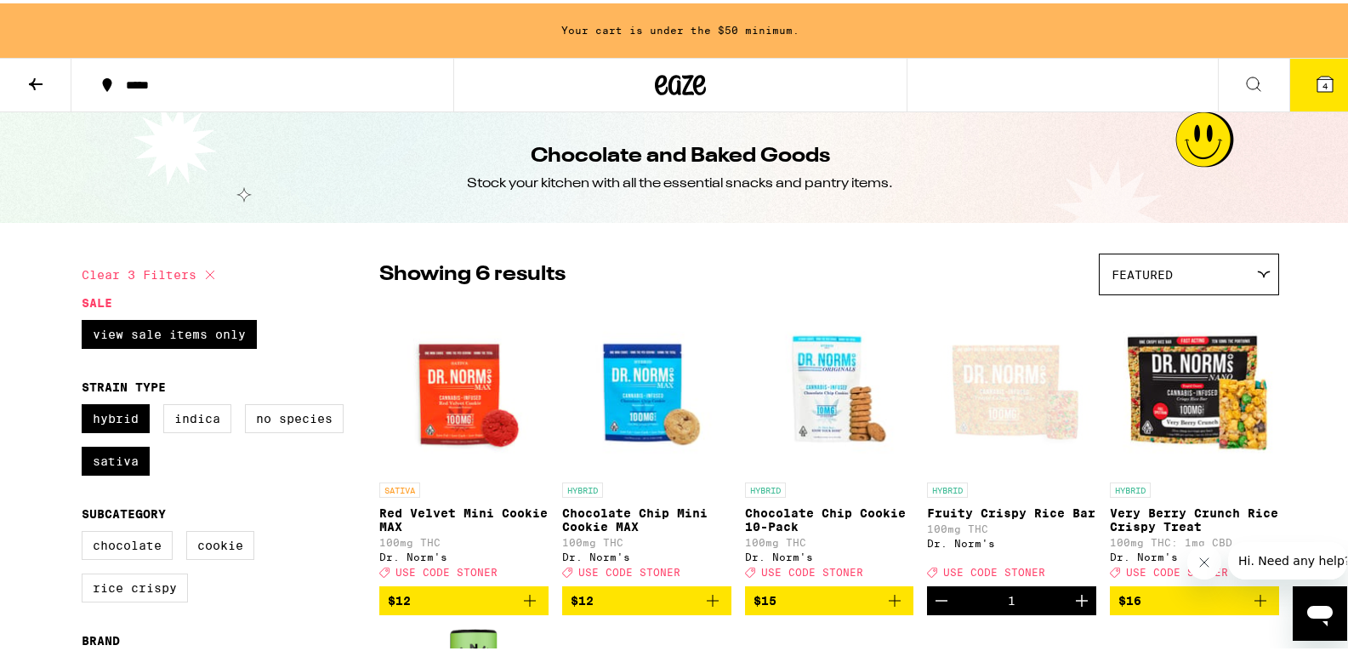 Image resolution: width=1348 pixels, height=651 pixels. I want to click on a: Open page for Chocolate Chip Mini Cookie MAX from Dr. Norm's, so click(647, 442).